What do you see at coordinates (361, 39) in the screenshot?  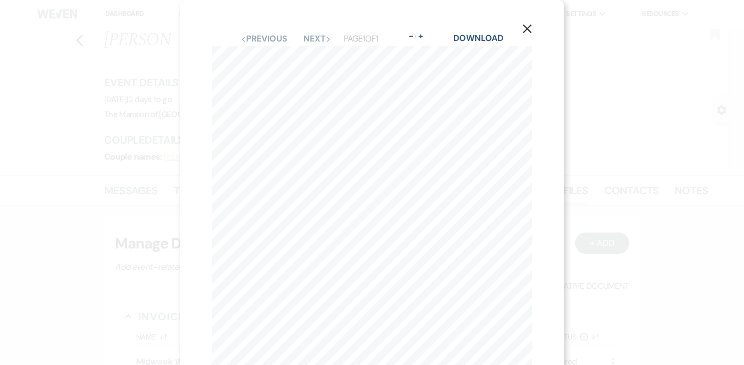 I see `p: Page 1 of 1` at bounding box center [361, 39].